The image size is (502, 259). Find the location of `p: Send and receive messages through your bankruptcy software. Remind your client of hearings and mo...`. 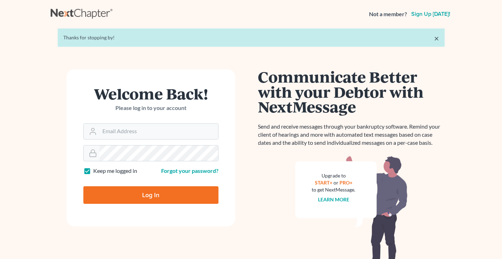

p: Send and receive messages through your bankruptcy software. Remind your client of hearings and mo... is located at coordinates (351, 135).